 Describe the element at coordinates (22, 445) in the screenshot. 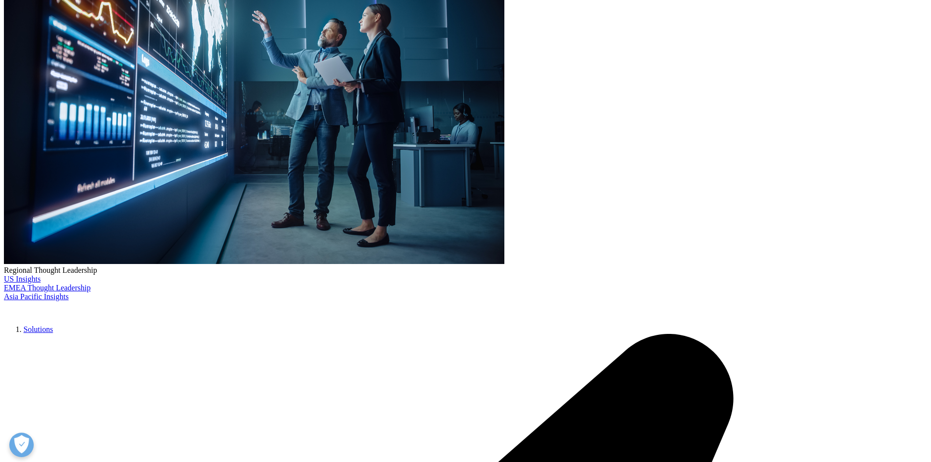

I see `button: Open Preferences` at that location.